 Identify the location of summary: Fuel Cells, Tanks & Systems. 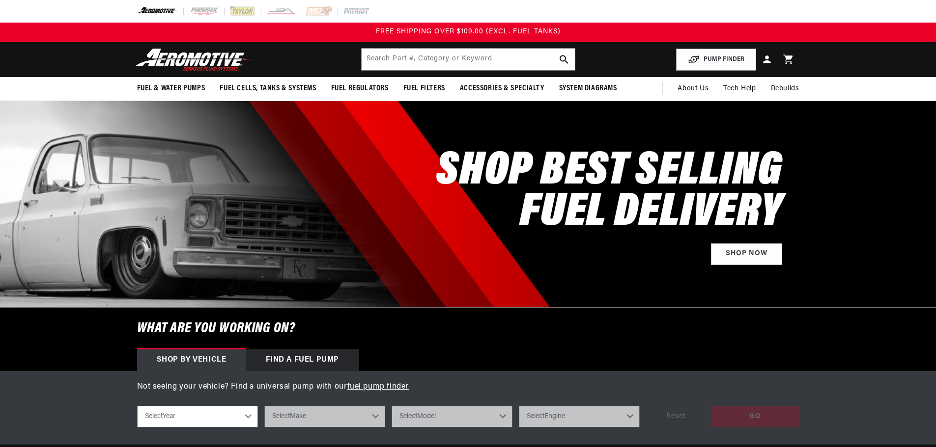
(268, 88).